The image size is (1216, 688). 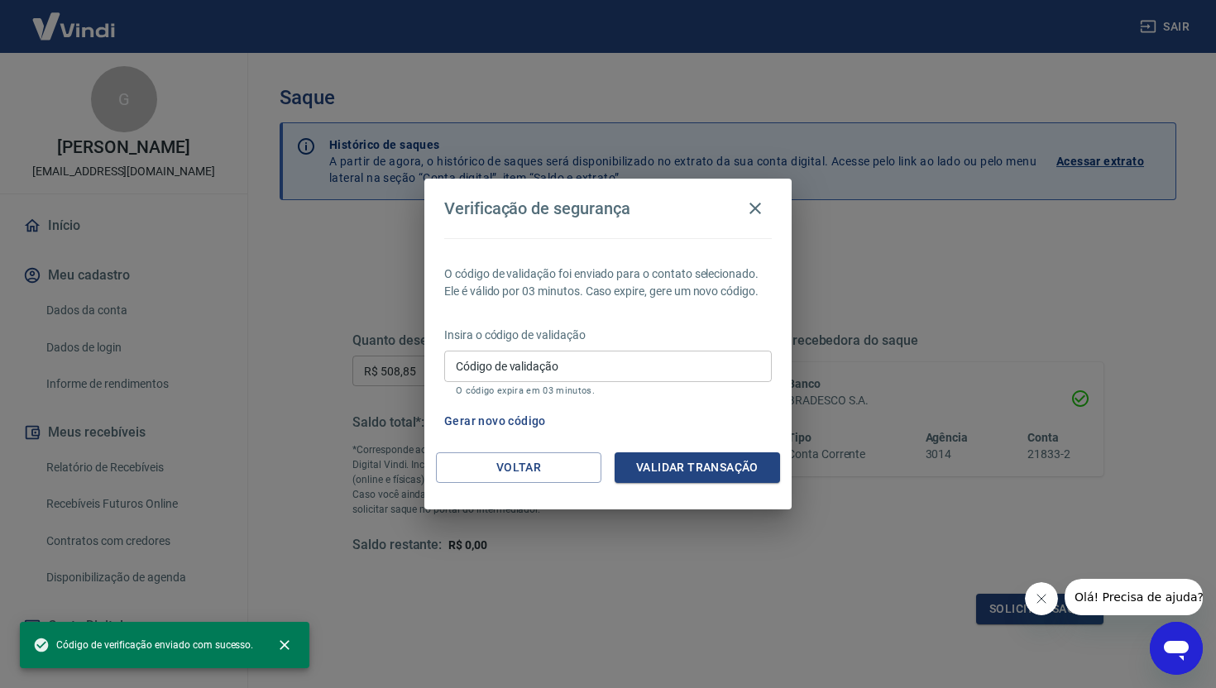 What do you see at coordinates (697, 467) in the screenshot?
I see `button: Validar transação` at bounding box center [697, 467].